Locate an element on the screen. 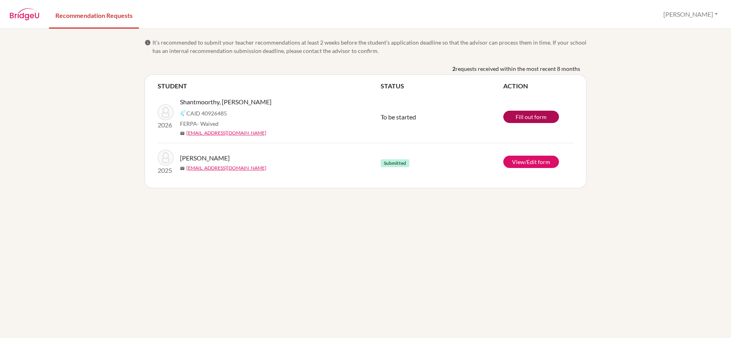 This screenshot has width=731, height=338. th: STATUS is located at coordinates (442, 86).